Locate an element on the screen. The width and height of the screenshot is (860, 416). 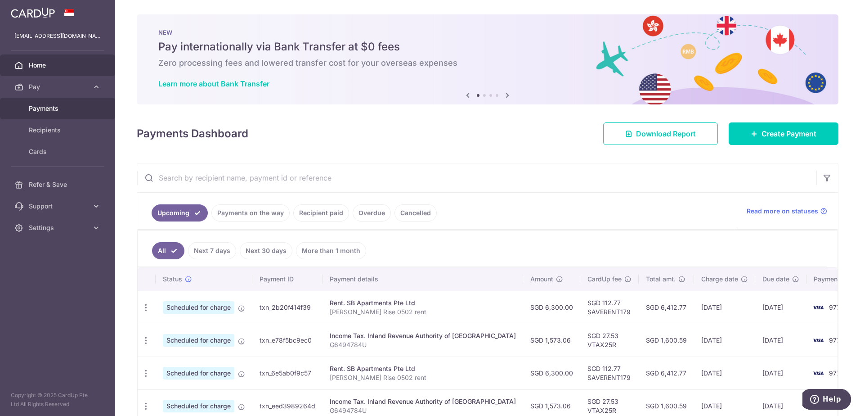
img: Bank transfer banner is located at coordinates (488, 59).